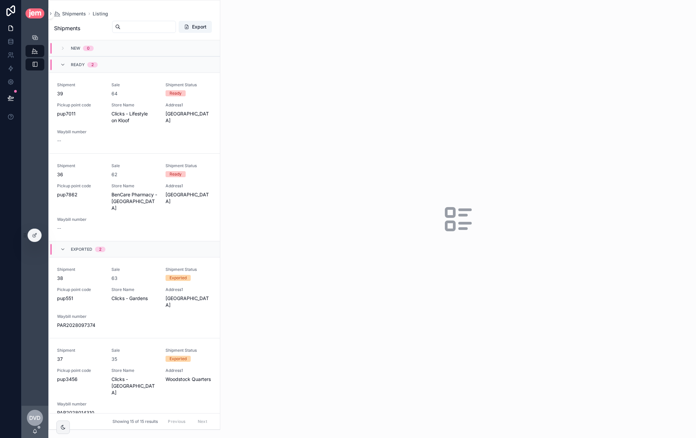  What do you see at coordinates (115, 278) in the screenshot?
I see `span: 63` at bounding box center [115, 278].